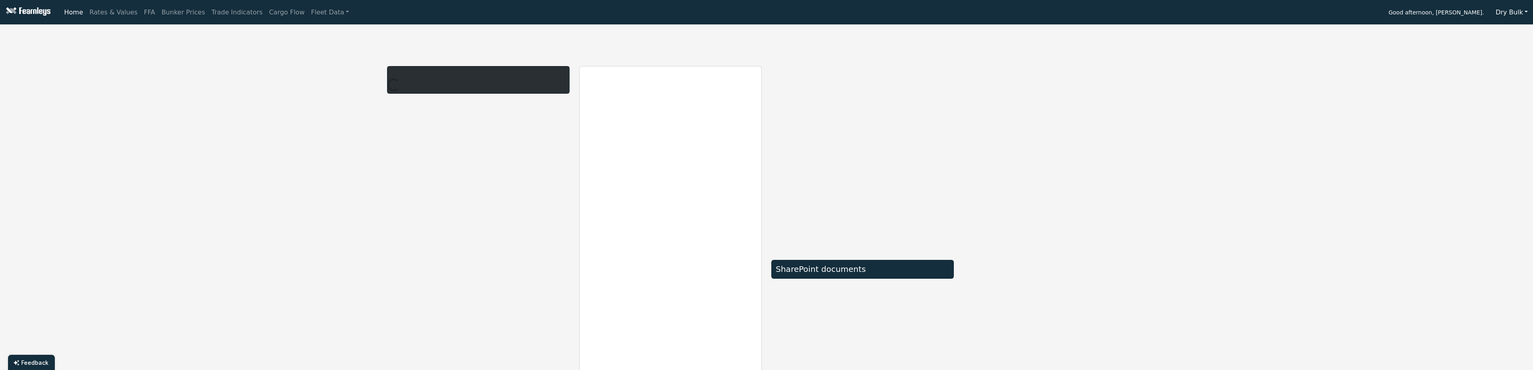 This screenshot has height=370, width=1533. I want to click on a: Rates & Values, so click(114, 12).